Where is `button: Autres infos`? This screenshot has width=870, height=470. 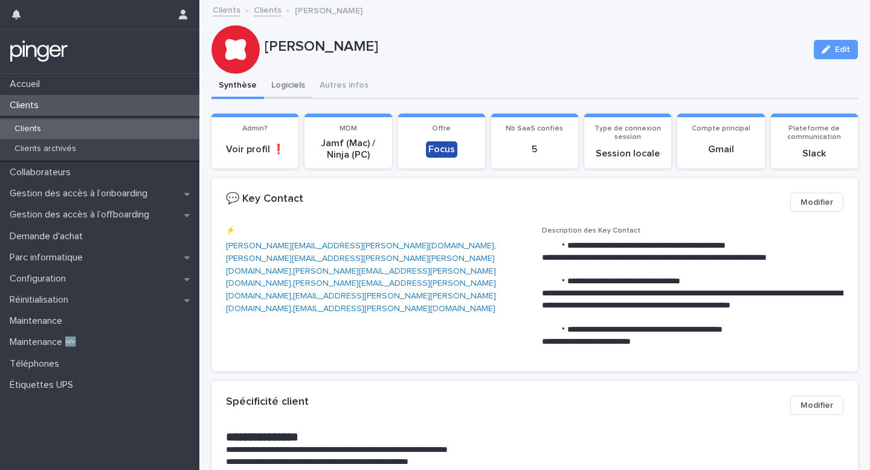 button: Autres infos is located at coordinates (344, 86).